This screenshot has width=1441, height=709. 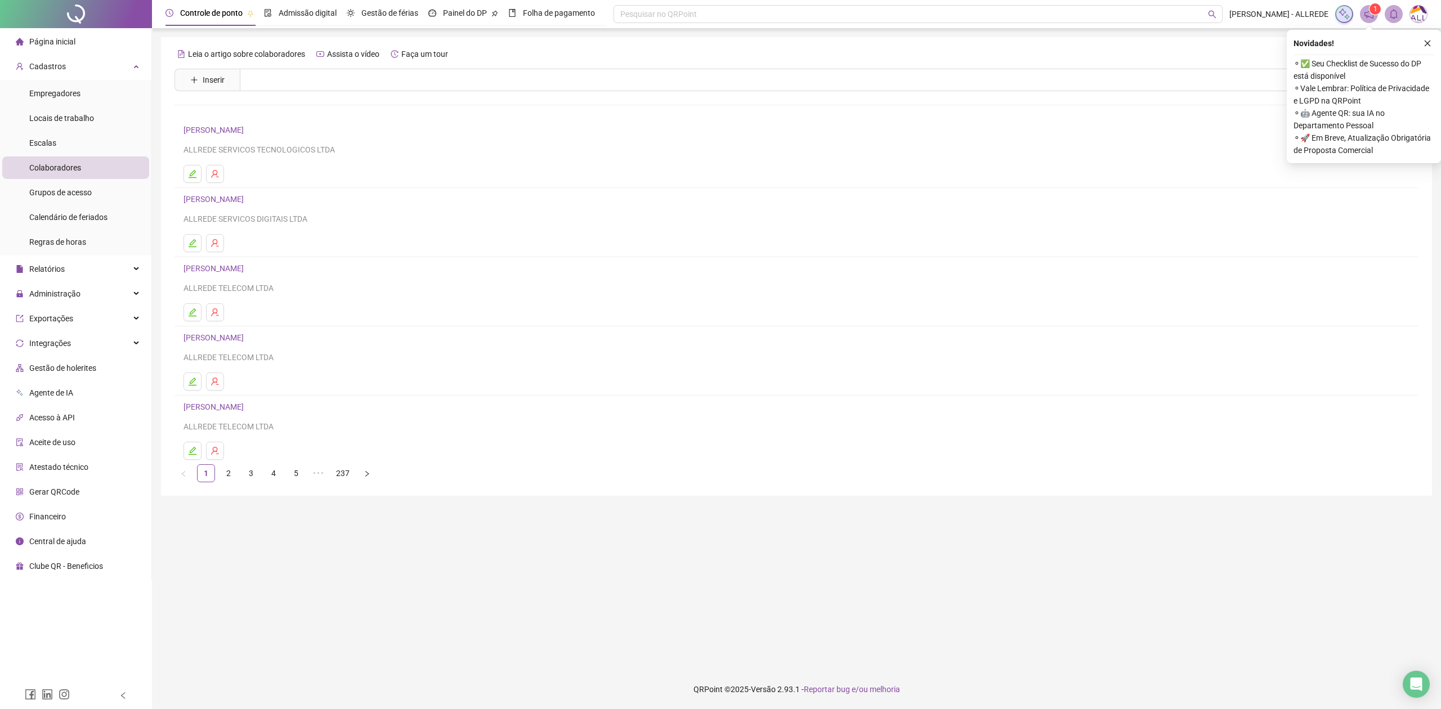 I want to click on span: Faça um tour, so click(x=424, y=54).